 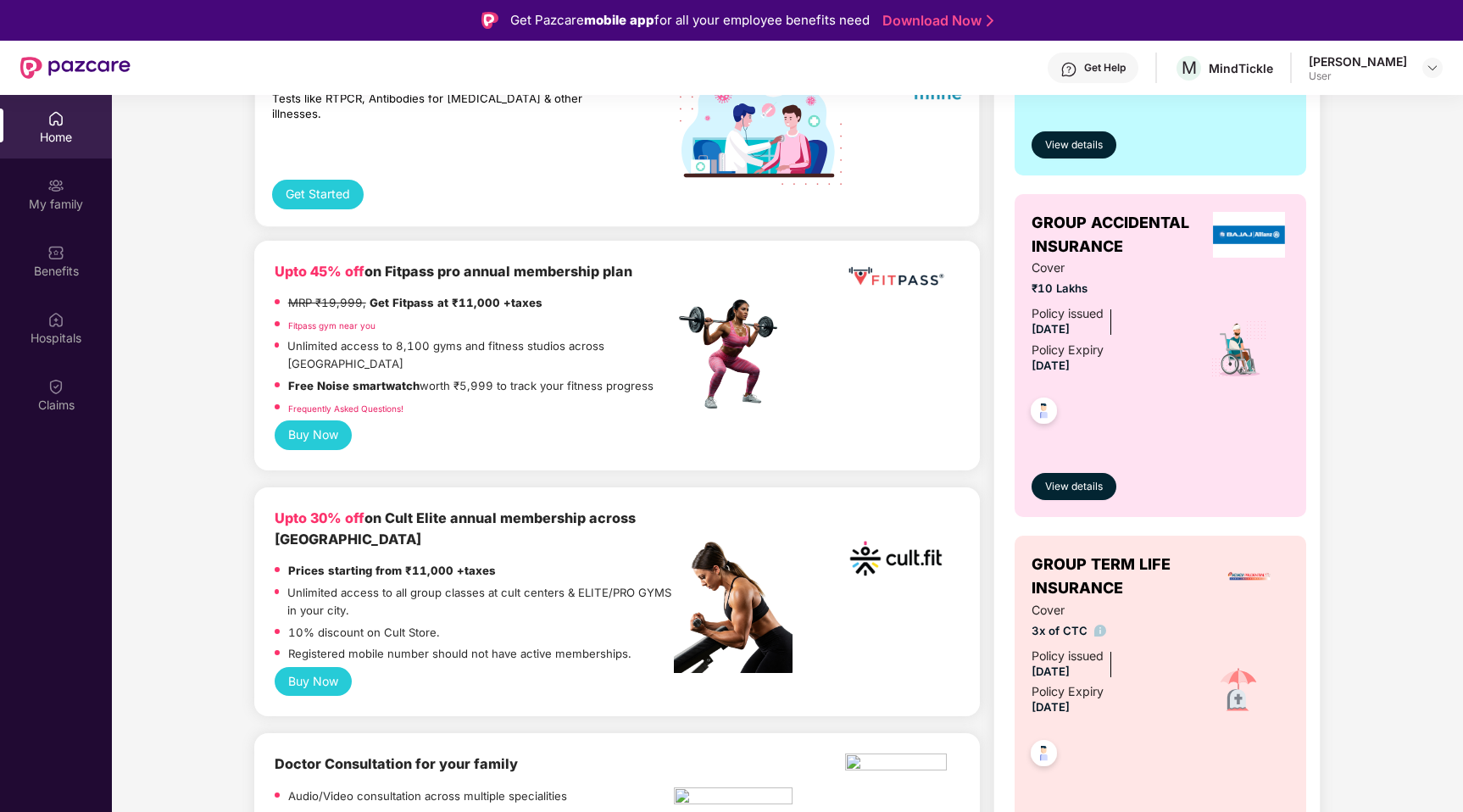 What do you see at coordinates (895, 765) in the screenshot?
I see `img: physica%20-%20Edited.png` at bounding box center [895, 765].